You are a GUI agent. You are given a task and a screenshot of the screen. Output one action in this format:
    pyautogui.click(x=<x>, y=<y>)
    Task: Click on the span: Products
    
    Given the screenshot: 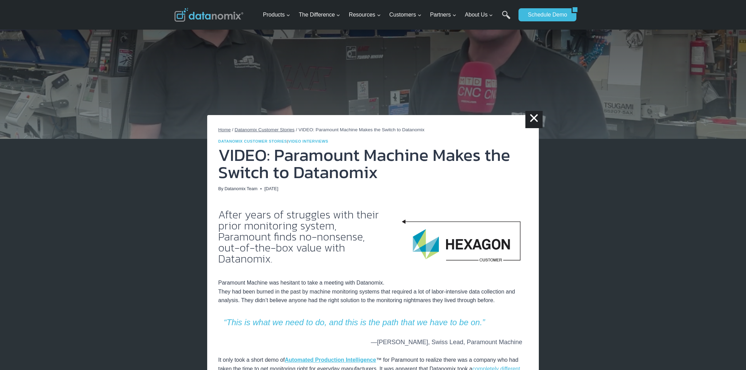 What is the action you would take?
    pyautogui.click(x=276, y=15)
    